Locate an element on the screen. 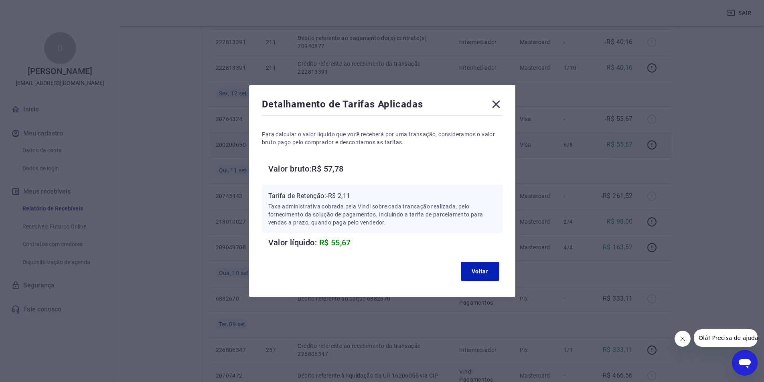 Image resolution: width=764 pixels, height=382 pixels. h6: Valor bruto: R$ 57,78 is located at coordinates (385, 169).